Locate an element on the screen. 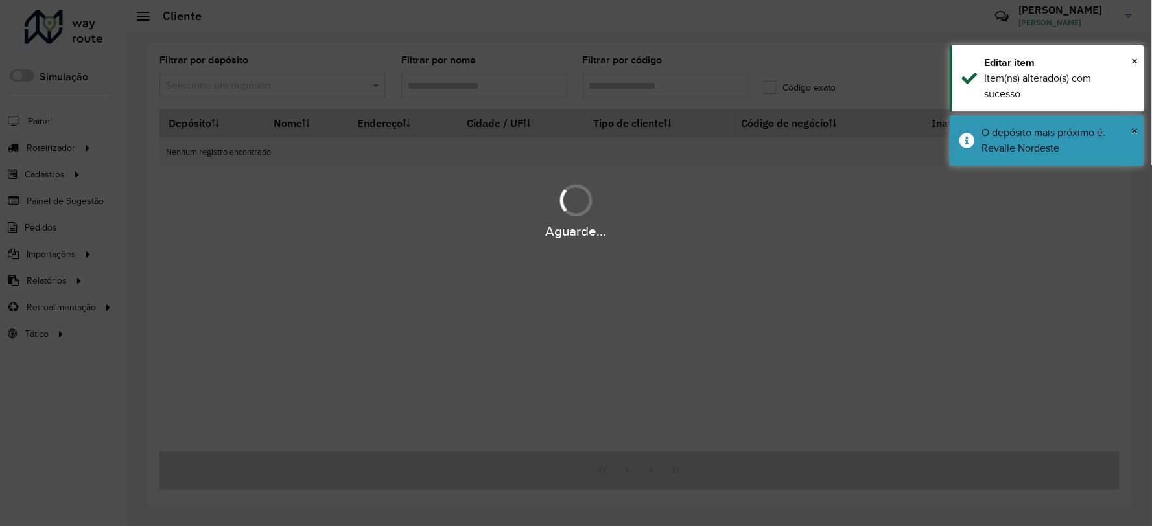 The image size is (1152, 526). div: O depósito mais próximo é: Revalle Nordeste is located at coordinates (1058, 141).